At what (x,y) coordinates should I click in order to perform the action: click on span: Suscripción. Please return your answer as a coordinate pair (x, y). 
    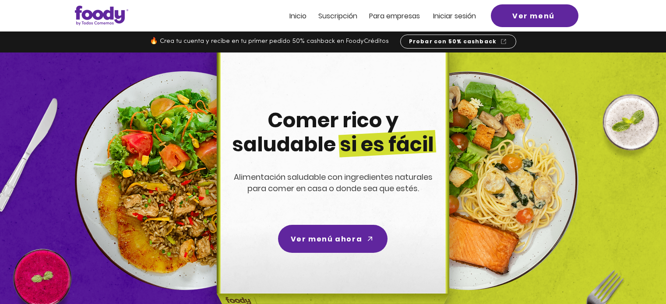
    Looking at the image, I should click on (338, 16).